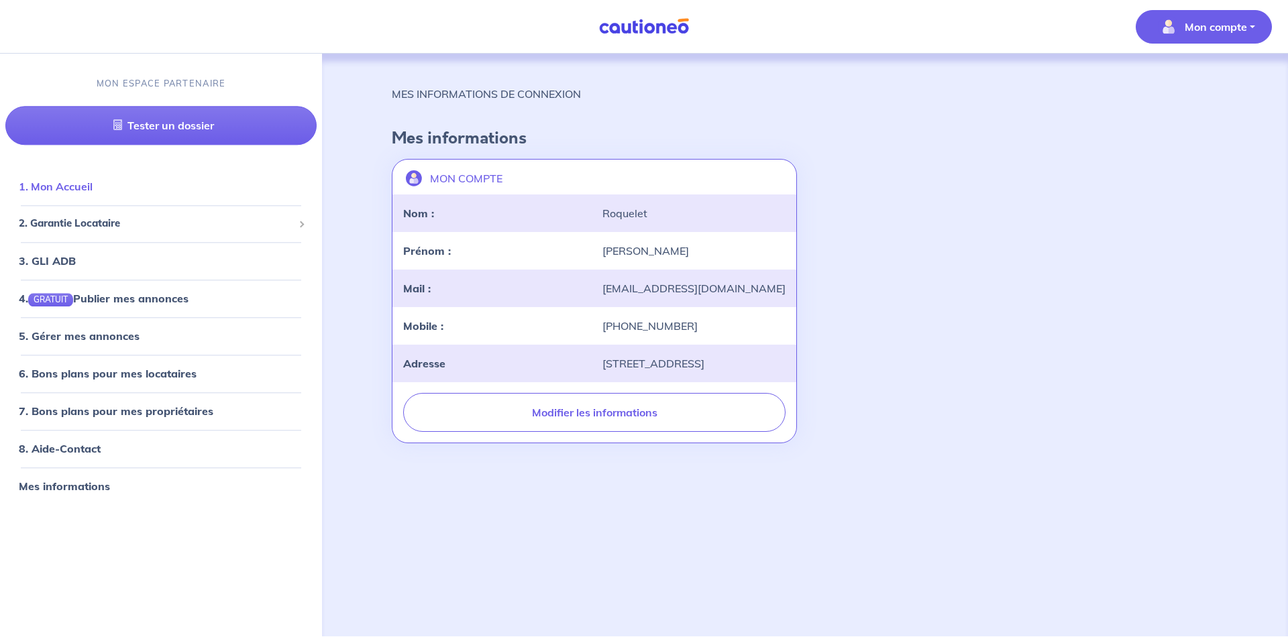 This screenshot has height=639, width=1288. I want to click on strong: Prénom :, so click(427, 251).